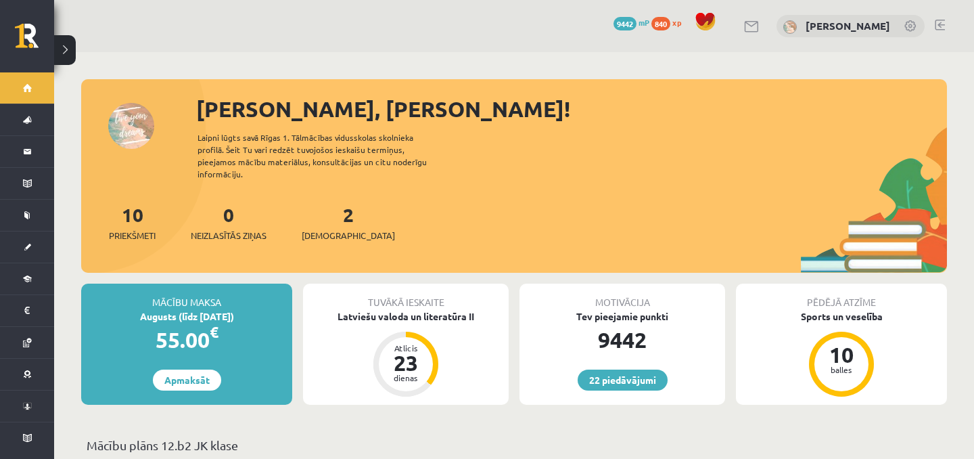 Image resolution: width=974 pixels, height=459 pixels. What do you see at coordinates (406, 316) in the screenshot?
I see `div: Latviešu valoda un literatūra II` at bounding box center [406, 316].